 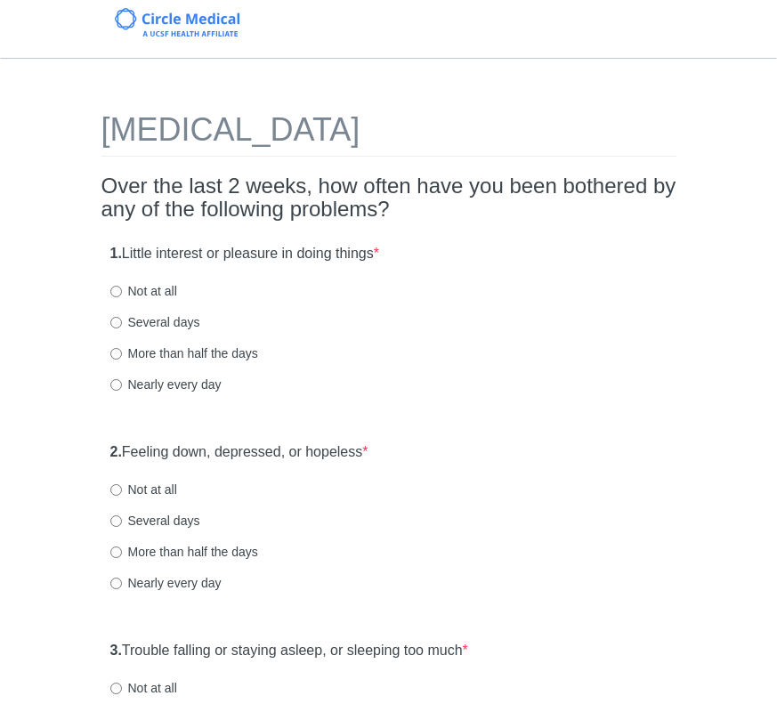 I want to click on strong: 3., so click(x=116, y=650).